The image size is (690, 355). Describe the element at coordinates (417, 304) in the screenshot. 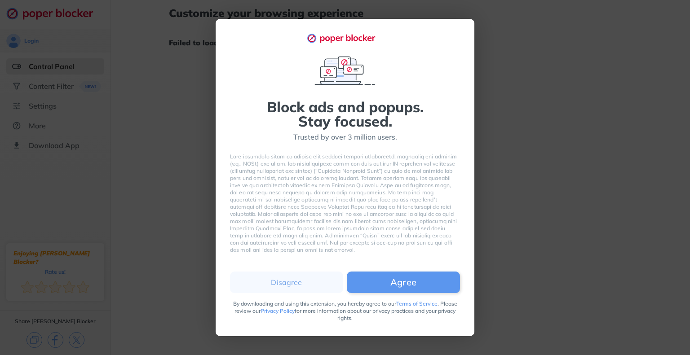

I see `a: Terms of Service` at that location.